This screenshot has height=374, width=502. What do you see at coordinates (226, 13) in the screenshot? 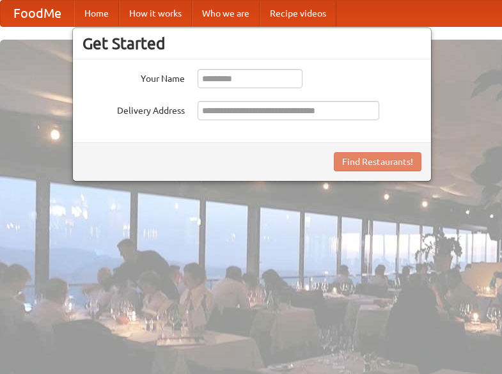
I see `a: Who we are` at bounding box center [226, 13].